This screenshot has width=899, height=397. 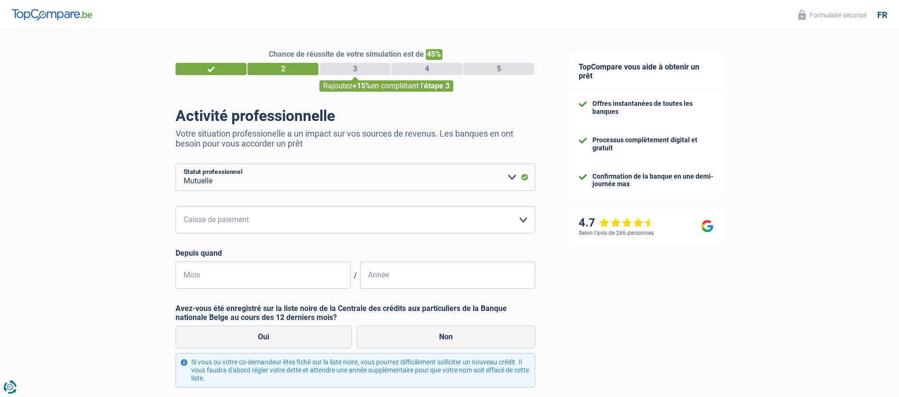 What do you see at coordinates (355, 116) in the screenshot?
I see `h1: Activité professionnelle` at bounding box center [355, 116].